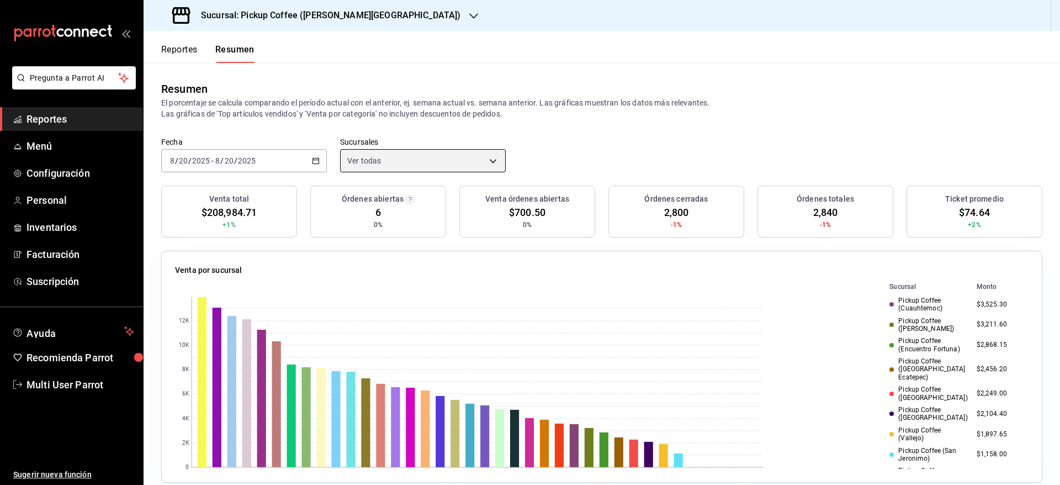 This screenshot has width=1060, height=485. What do you see at coordinates (73, 474) in the screenshot?
I see `span: Sugerir nueva función` at bounding box center [73, 474].